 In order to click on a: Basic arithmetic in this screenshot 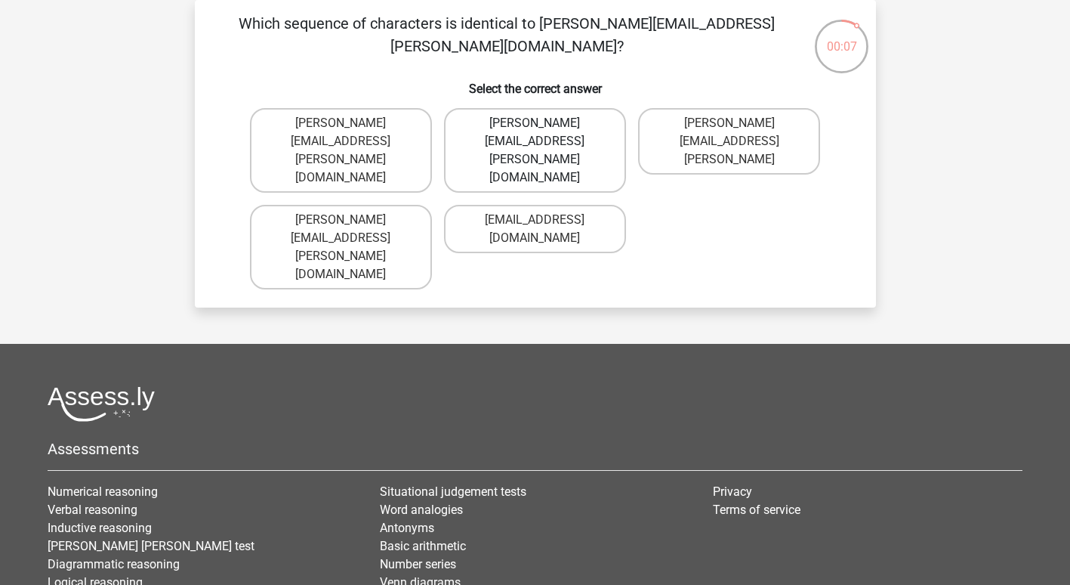, I will do `click(423, 545)`.